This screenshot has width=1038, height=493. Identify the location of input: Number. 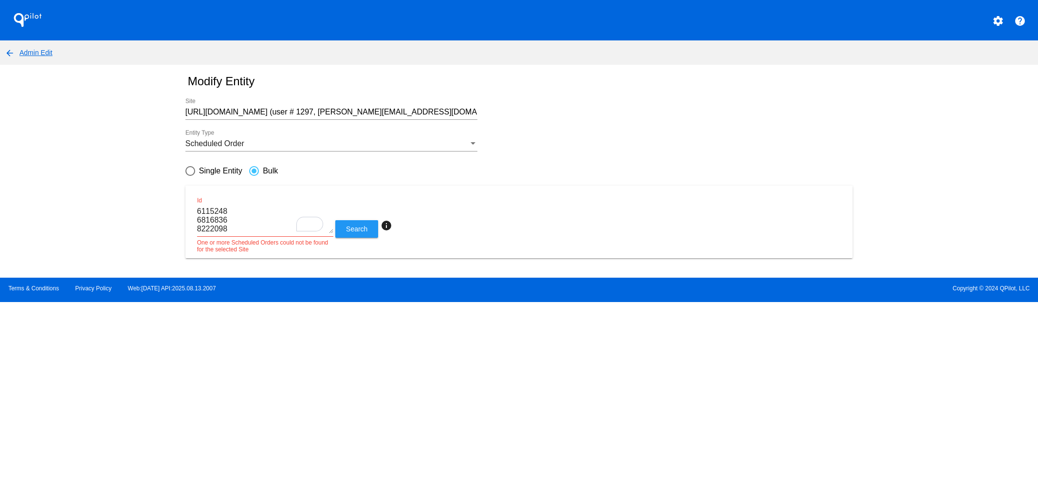
(331, 112).